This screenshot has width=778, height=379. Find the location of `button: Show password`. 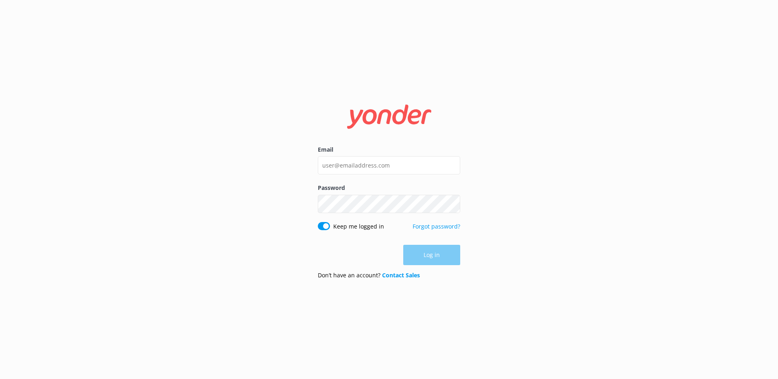

button: Show password is located at coordinates (452, 204).